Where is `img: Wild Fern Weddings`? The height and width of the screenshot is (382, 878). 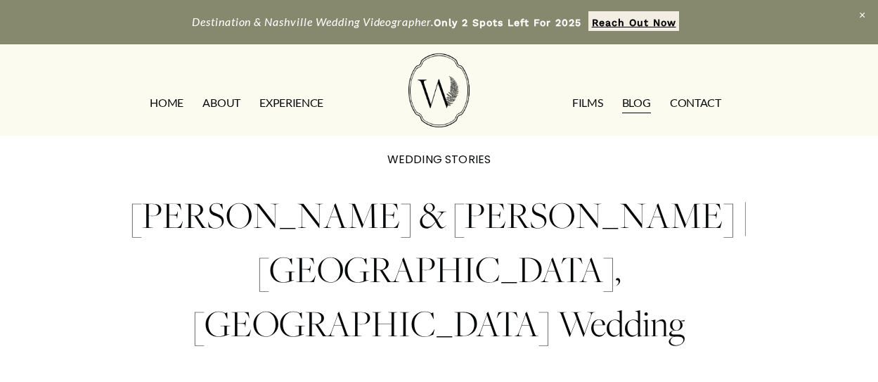 img: Wild Fern Weddings is located at coordinates (439, 90).